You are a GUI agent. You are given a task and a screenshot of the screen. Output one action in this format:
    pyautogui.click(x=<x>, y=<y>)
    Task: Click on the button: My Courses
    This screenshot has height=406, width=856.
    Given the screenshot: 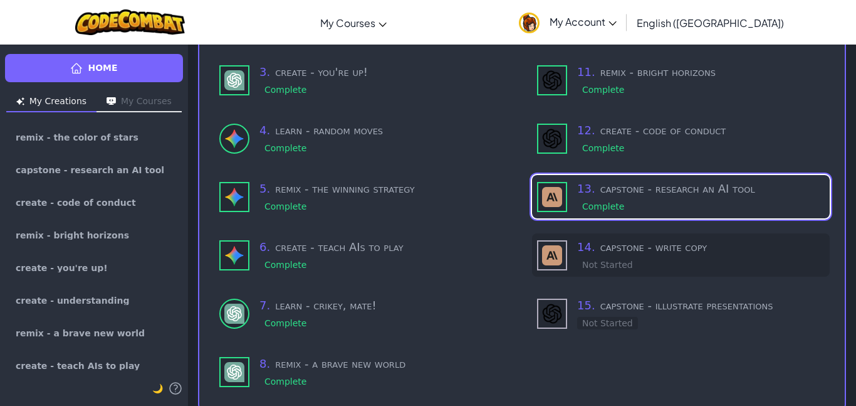 What is the action you would take?
    pyautogui.click(x=139, y=102)
    